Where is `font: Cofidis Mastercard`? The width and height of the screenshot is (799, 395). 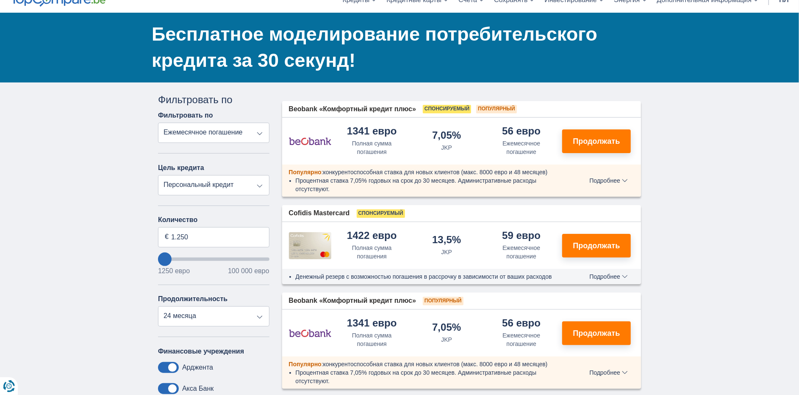 font: Cofidis Mastercard is located at coordinates (319, 213).